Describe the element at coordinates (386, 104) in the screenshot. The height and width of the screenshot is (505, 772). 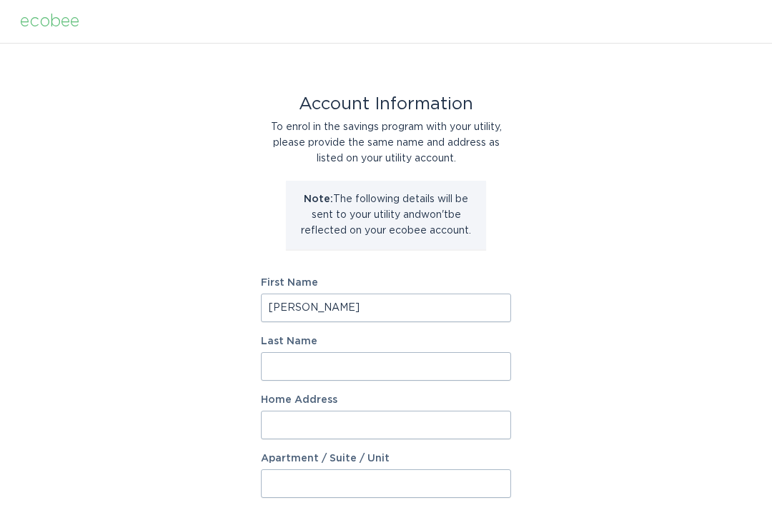
I see `div: Account Information` at that location.